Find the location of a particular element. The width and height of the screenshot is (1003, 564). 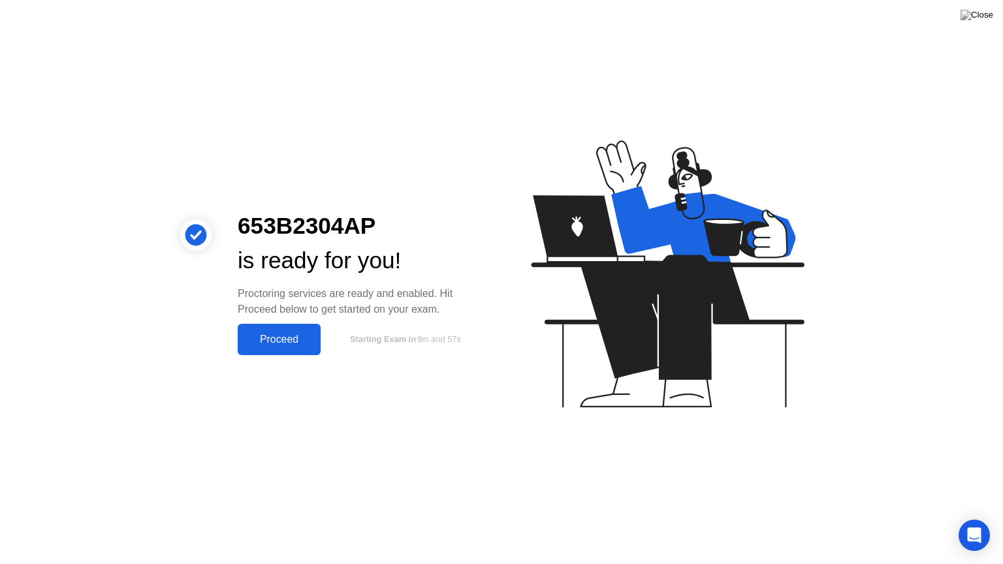

img: Close is located at coordinates (977, 15).